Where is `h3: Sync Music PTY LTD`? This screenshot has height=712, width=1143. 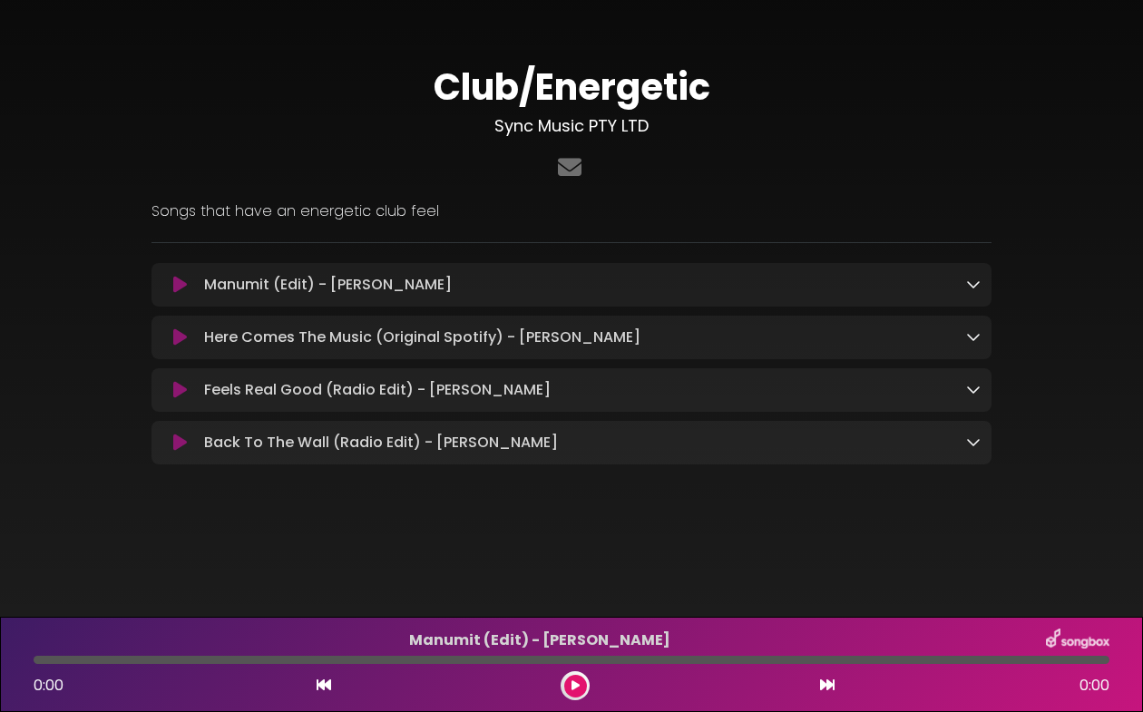
h3: Sync Music PTY LTD is located at coordinates (571, 126).